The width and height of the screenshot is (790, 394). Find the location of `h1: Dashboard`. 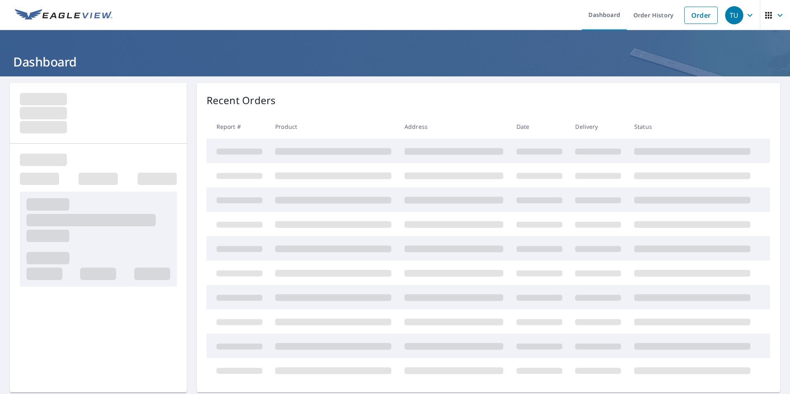

h1: Dashboard is located at coordinates (395, 62).